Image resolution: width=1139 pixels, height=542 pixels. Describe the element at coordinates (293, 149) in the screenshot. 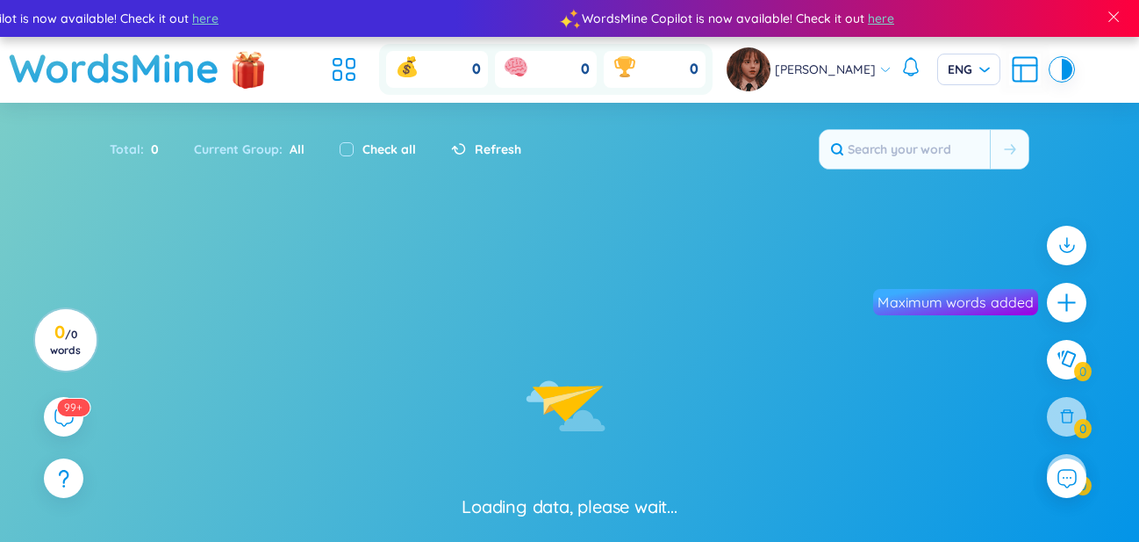

I see `span: All` at that location.